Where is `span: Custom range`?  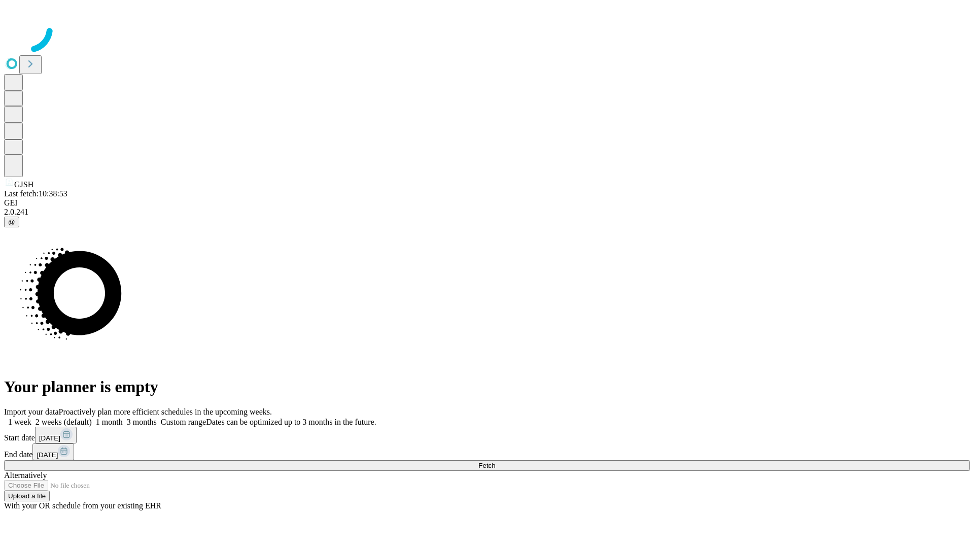 span: Custom range is located at coordinates (183, 422).